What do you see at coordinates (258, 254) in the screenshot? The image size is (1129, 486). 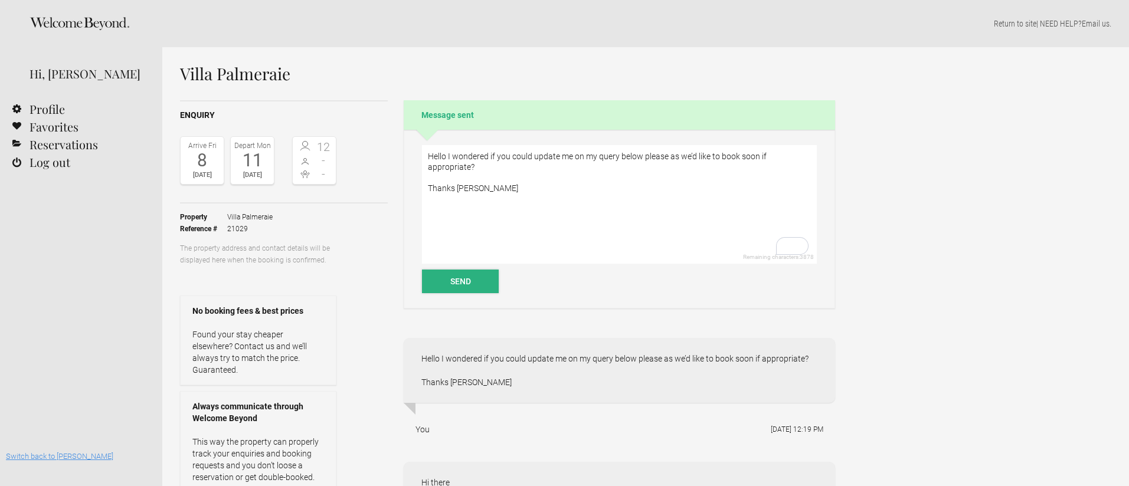 I see `p: The property address and contact details will be displayed here when the booking is confirmed.` at bounding box center [258, 254].